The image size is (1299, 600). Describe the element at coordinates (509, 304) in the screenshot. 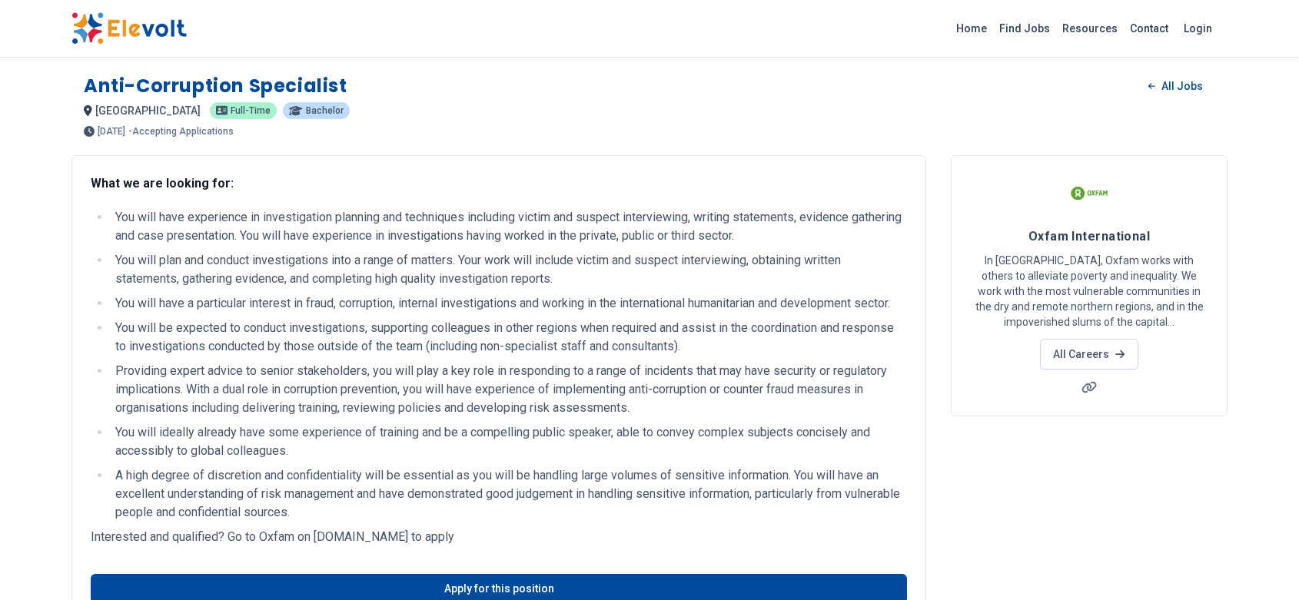

I see `li: You will have a particular interest in fraud, corruption, internal investigations and working in ...` at that location.